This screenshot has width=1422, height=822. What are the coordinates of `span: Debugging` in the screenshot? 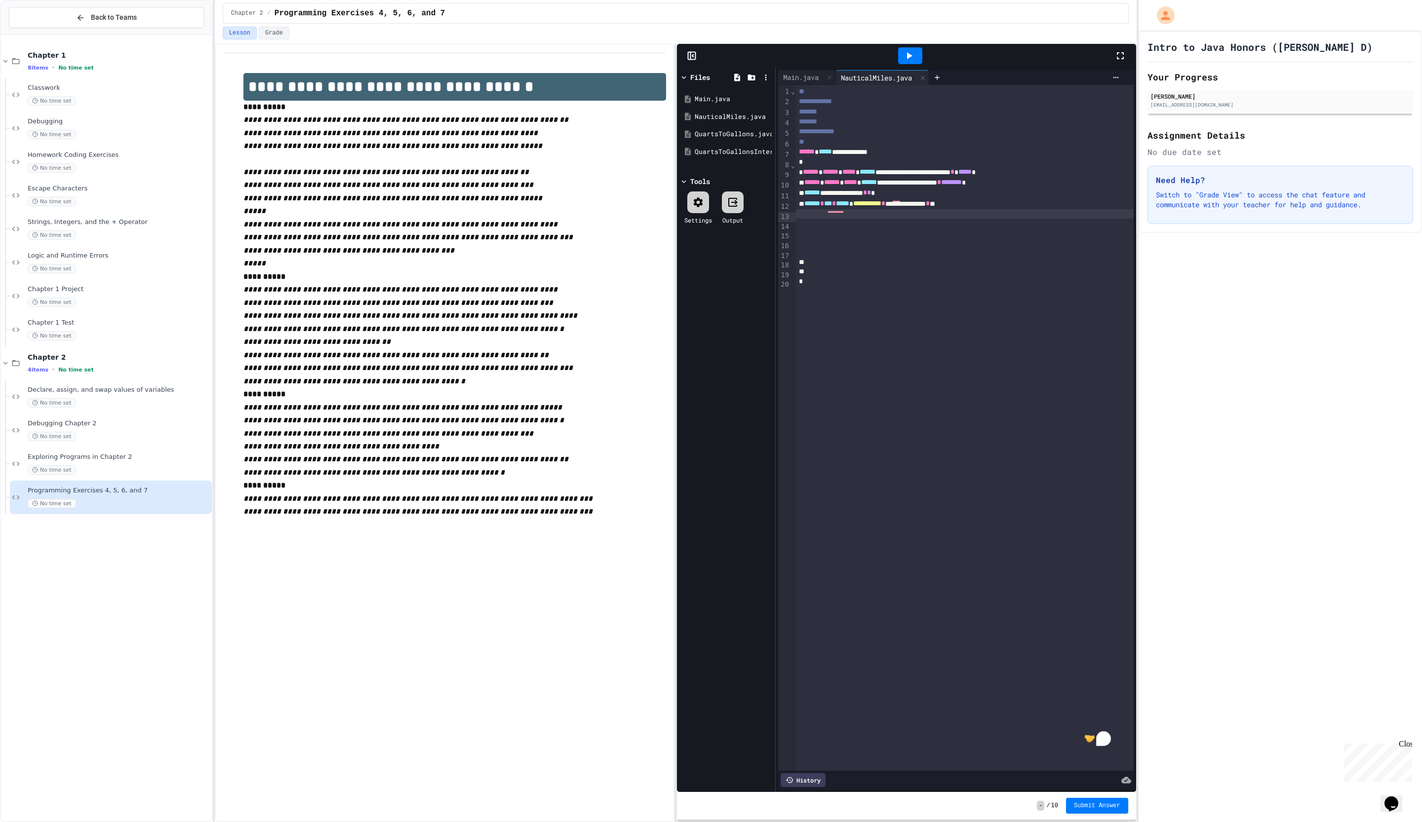 It's located at (118, 121).